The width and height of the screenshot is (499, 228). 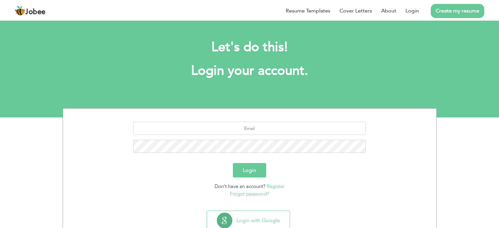 I want to click on a: Register, so click(x=275, y=186).